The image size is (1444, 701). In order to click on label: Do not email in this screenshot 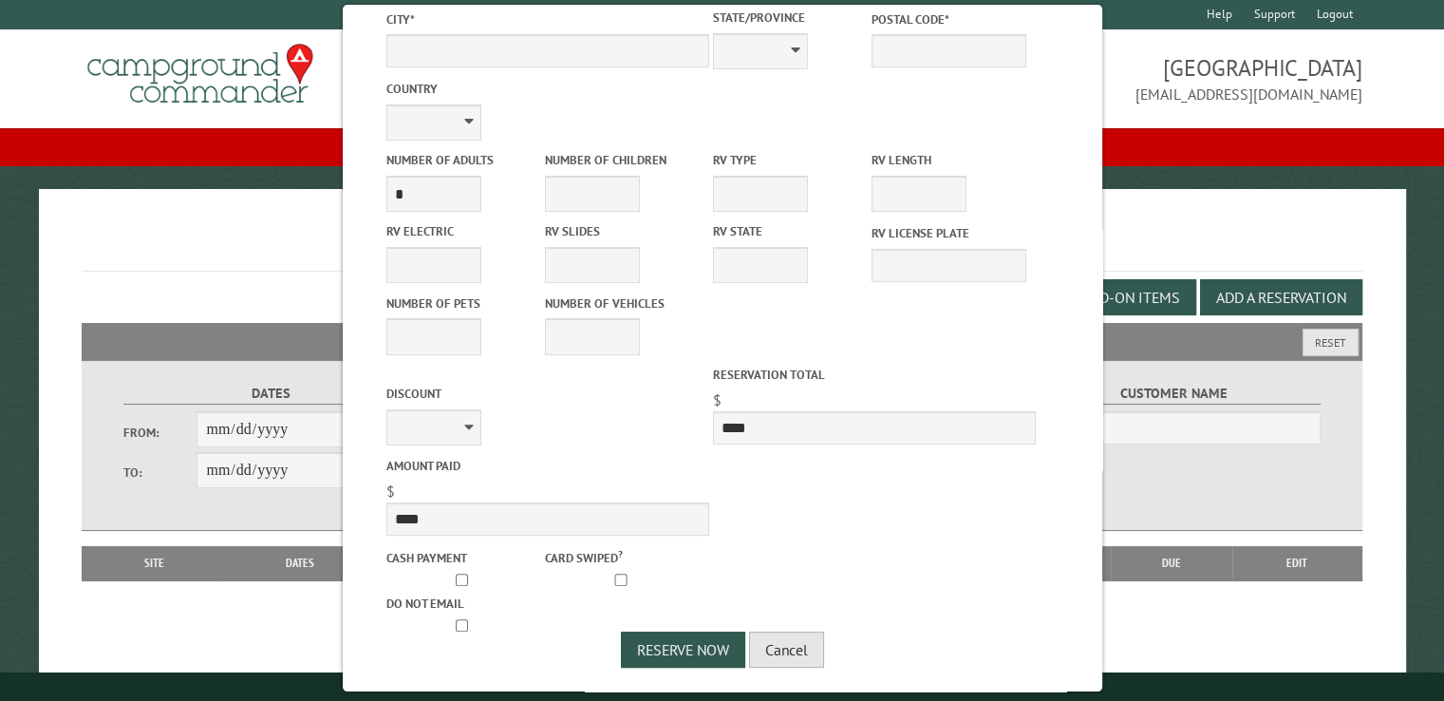, I will do `click(462, 603)`.